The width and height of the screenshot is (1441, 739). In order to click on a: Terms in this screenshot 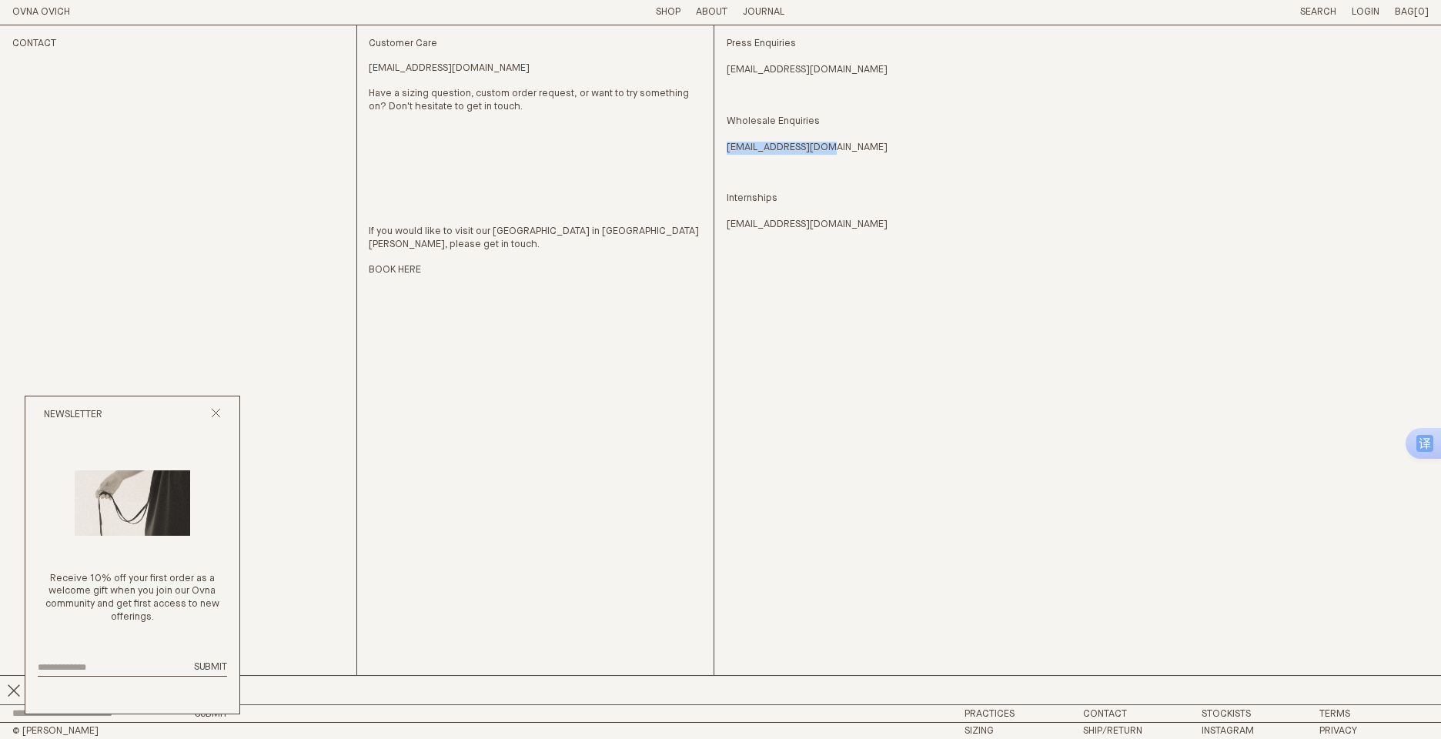, I will do `click(1335, 714)`.